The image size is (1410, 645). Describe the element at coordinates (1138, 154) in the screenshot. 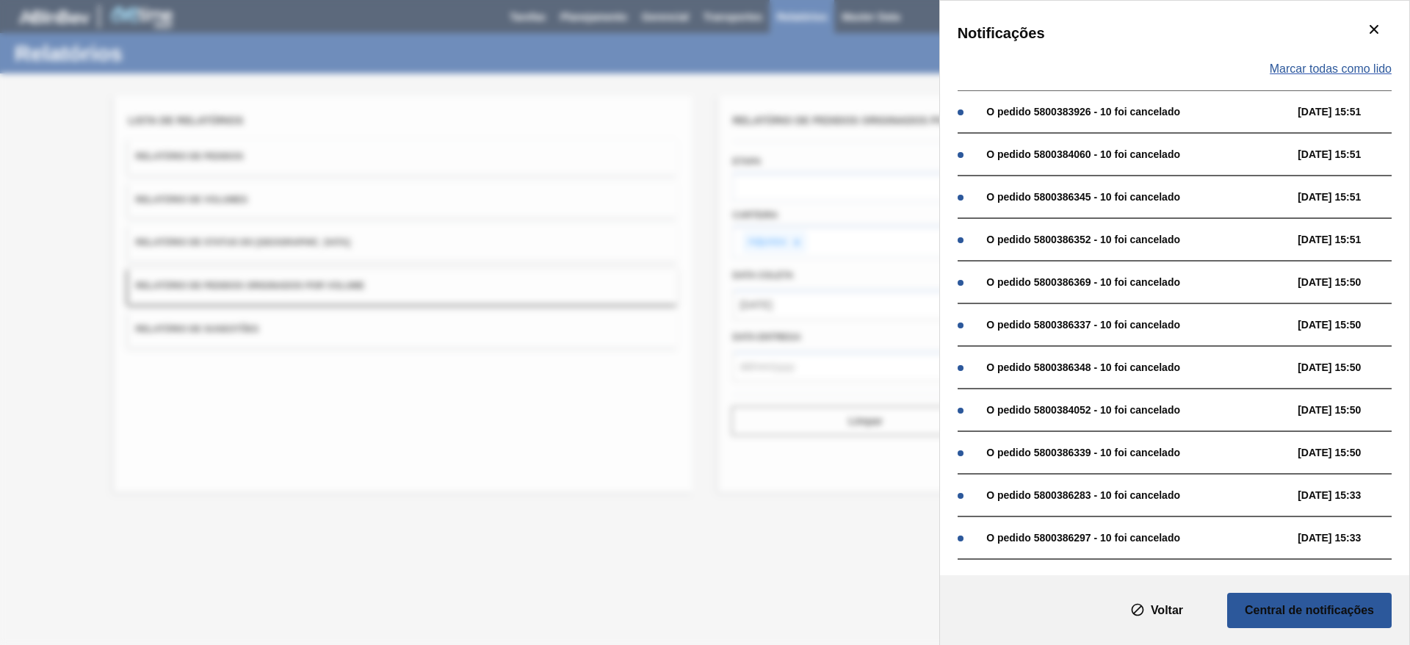

I see `div: O pedido 5800384060 - 10 foi cancelado` at that location.